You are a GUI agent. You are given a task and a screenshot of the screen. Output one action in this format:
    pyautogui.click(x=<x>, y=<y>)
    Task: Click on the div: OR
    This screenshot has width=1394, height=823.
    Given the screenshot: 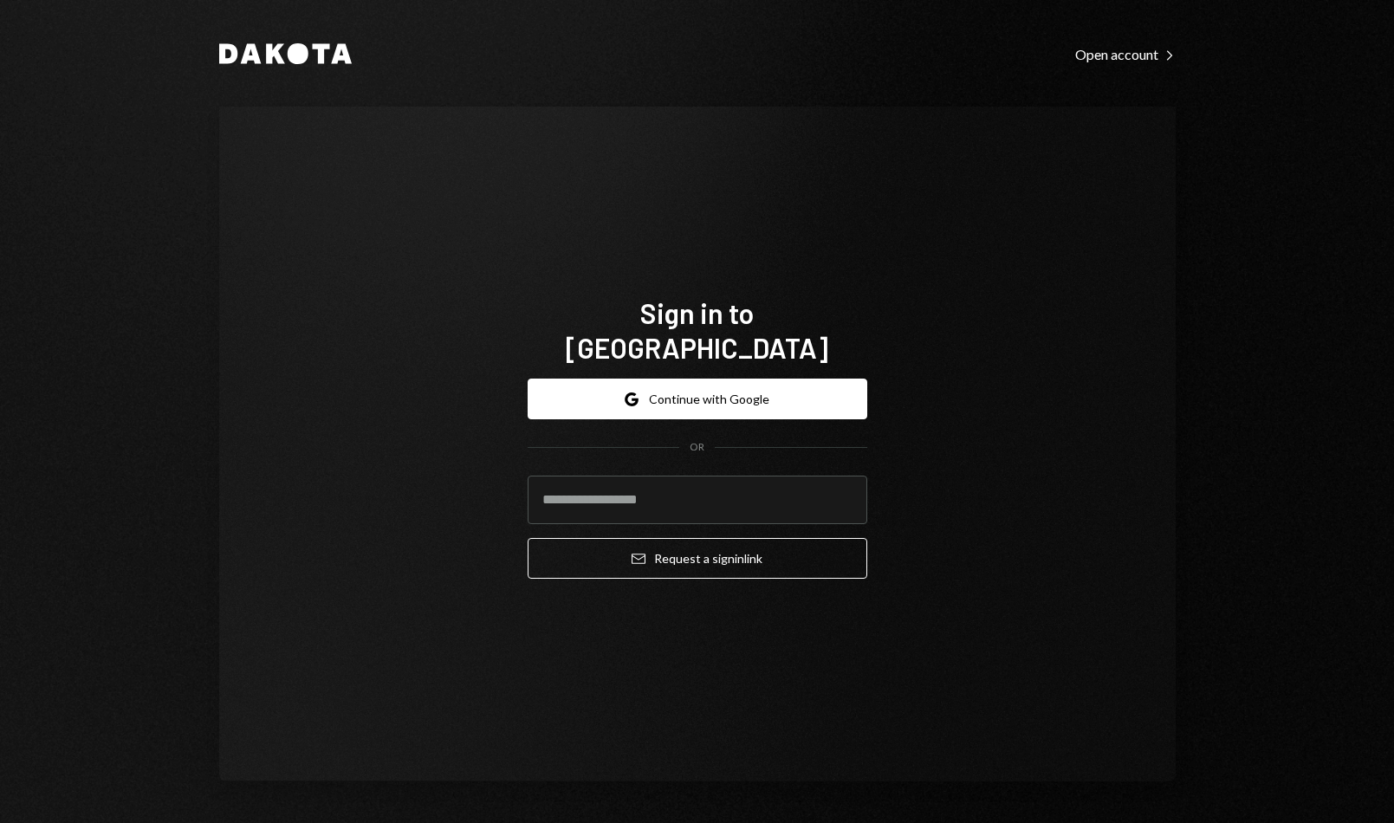 What is the action you would take?
    pyautogui.click(x=697, y=447)
    